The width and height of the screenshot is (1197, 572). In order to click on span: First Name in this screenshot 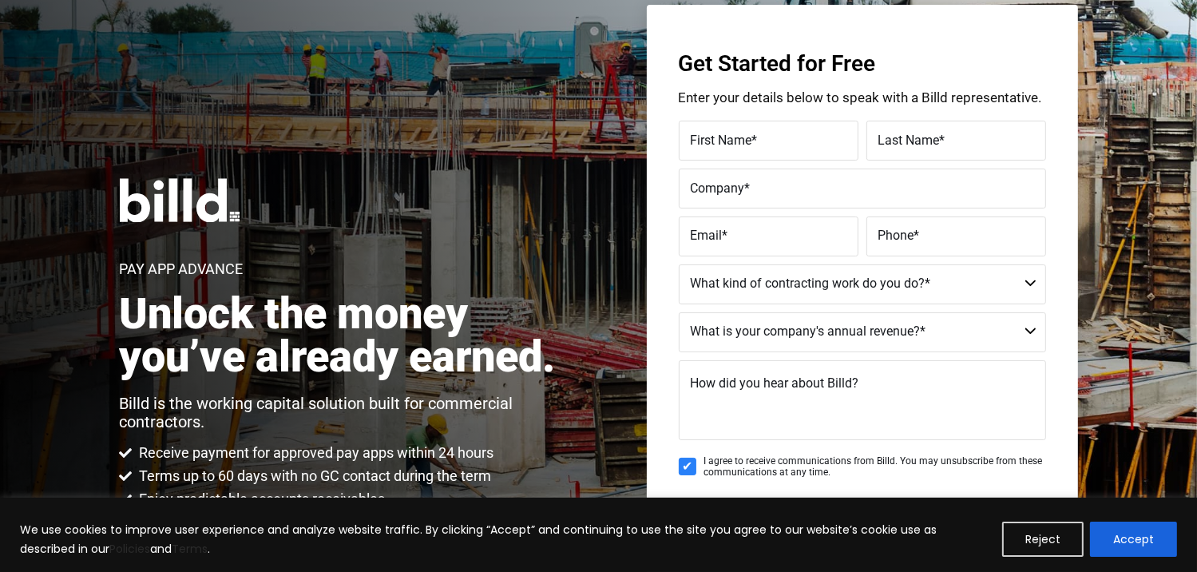, I will do `click(721, 140)`.